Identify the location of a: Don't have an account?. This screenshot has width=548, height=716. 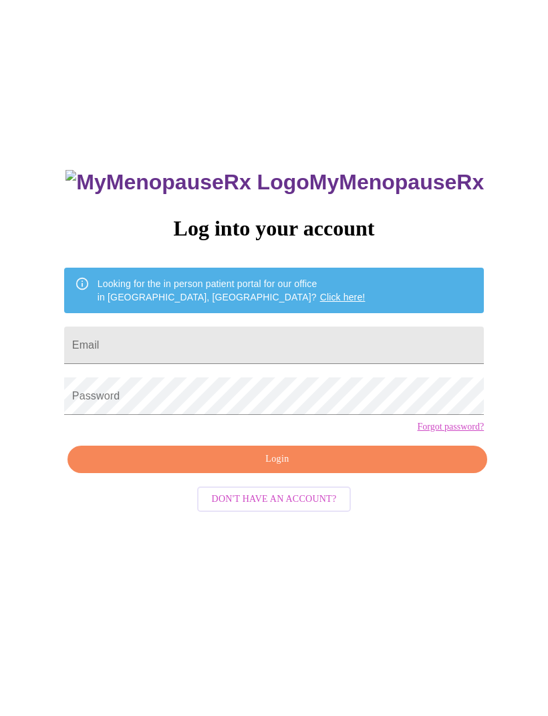
(274, 497).